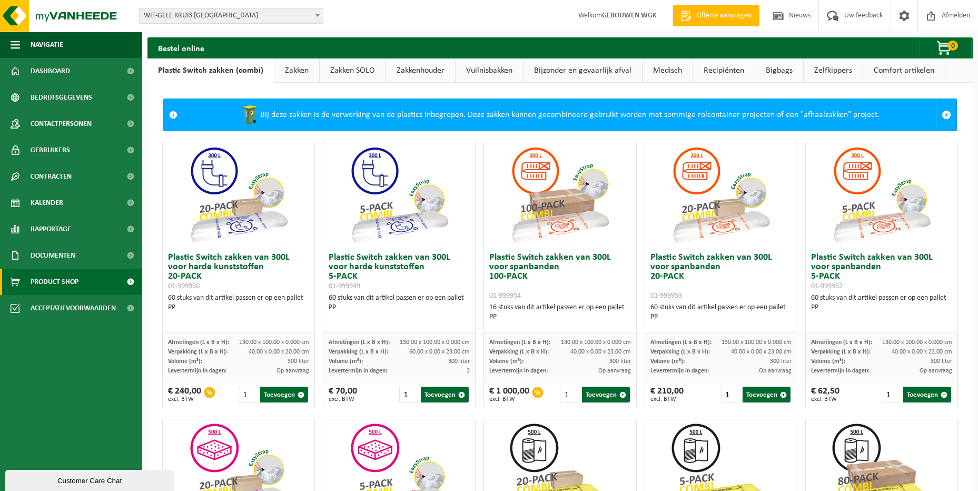 The width and height of the screenshot is (978, 491). What do you see at coordinates (509, 394) in the screenshot?
I see `div: € 1 000,00` at bounding box center [509, 394].